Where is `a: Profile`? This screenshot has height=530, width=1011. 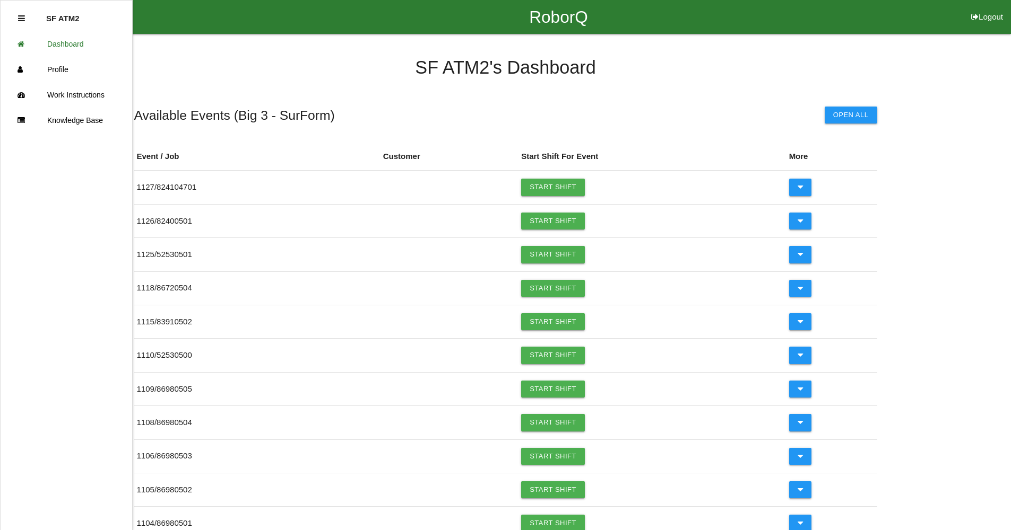 a: Profile is located at coordinates (66, 69).